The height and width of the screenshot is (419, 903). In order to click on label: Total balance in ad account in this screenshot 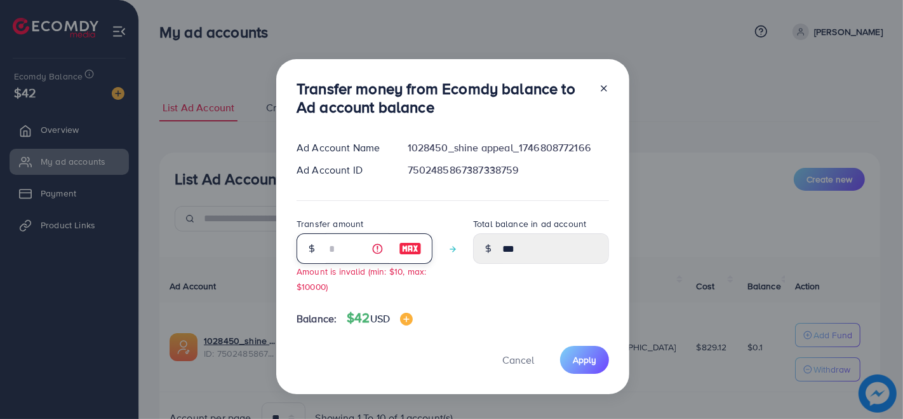, I will do `click(530, 224)`.